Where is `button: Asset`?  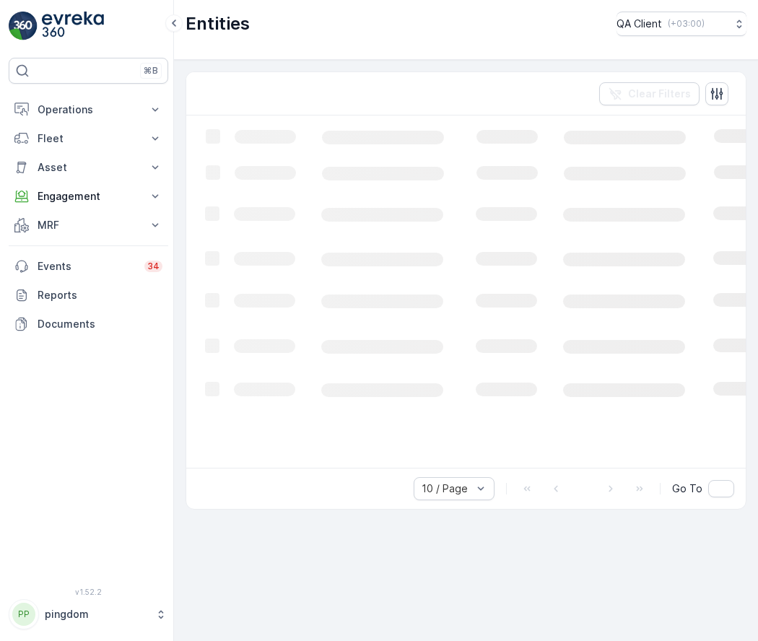 button: Asset is located at coordinates (88, 167).